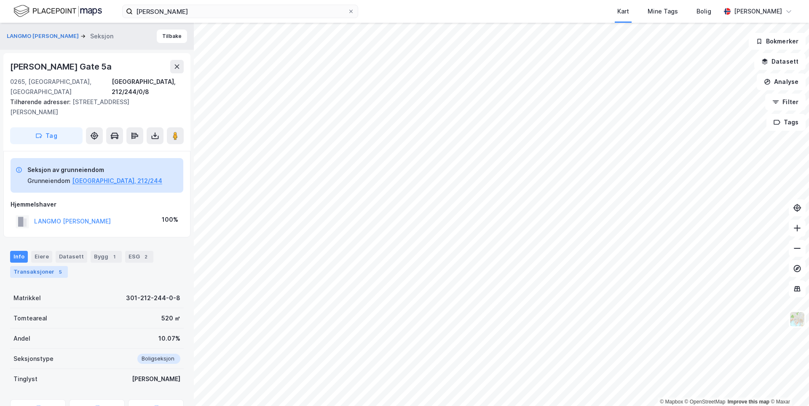 The image size is (809, 406). I want to click on div: 100%, so click(170, 220).